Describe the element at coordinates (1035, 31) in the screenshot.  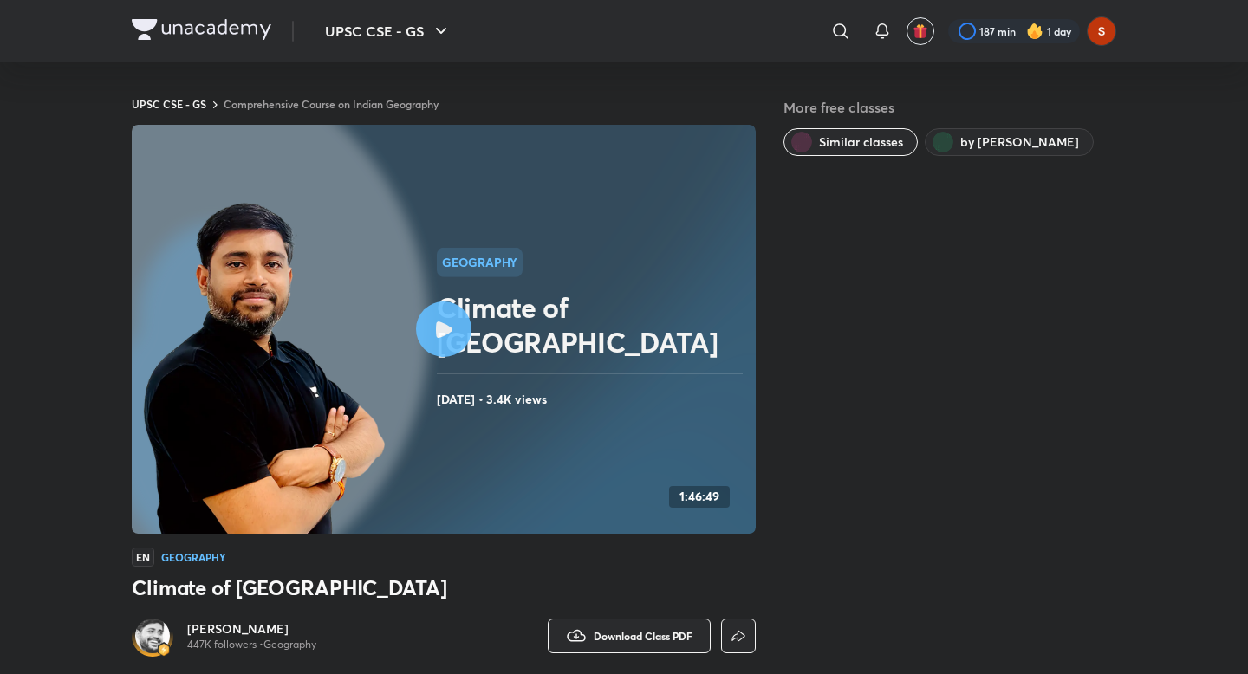
I see `img: streak` at that location.